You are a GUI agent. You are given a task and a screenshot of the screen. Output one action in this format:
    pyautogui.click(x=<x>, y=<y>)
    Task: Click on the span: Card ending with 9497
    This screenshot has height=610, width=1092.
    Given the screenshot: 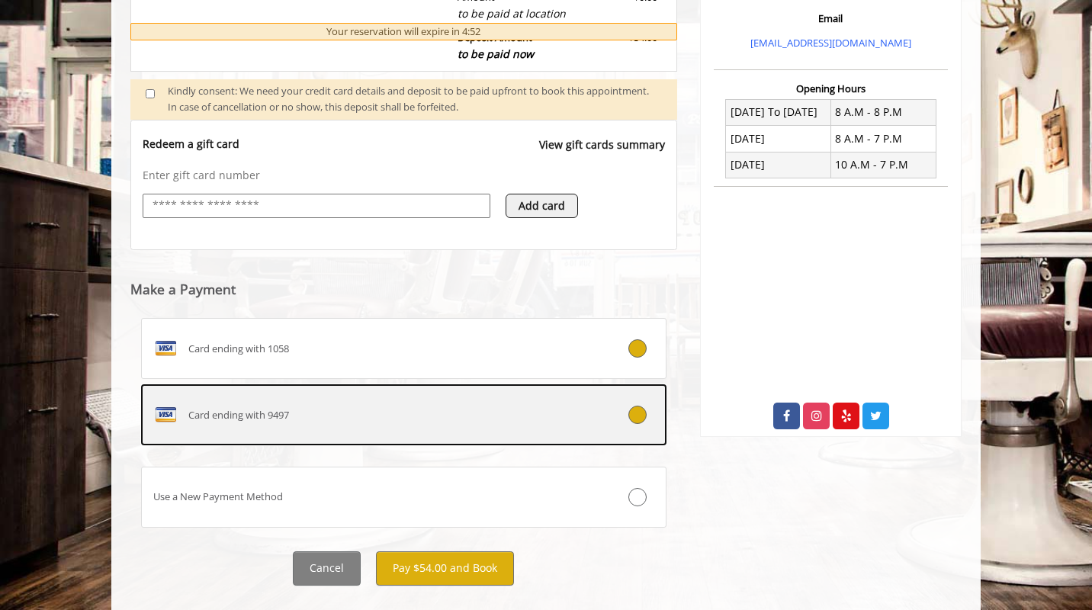 What is the action you would take?
    pyautogui.click(x=239, y=415)
    